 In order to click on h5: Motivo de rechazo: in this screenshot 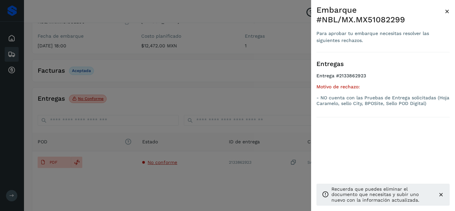, I will do `click(383, 87)`.